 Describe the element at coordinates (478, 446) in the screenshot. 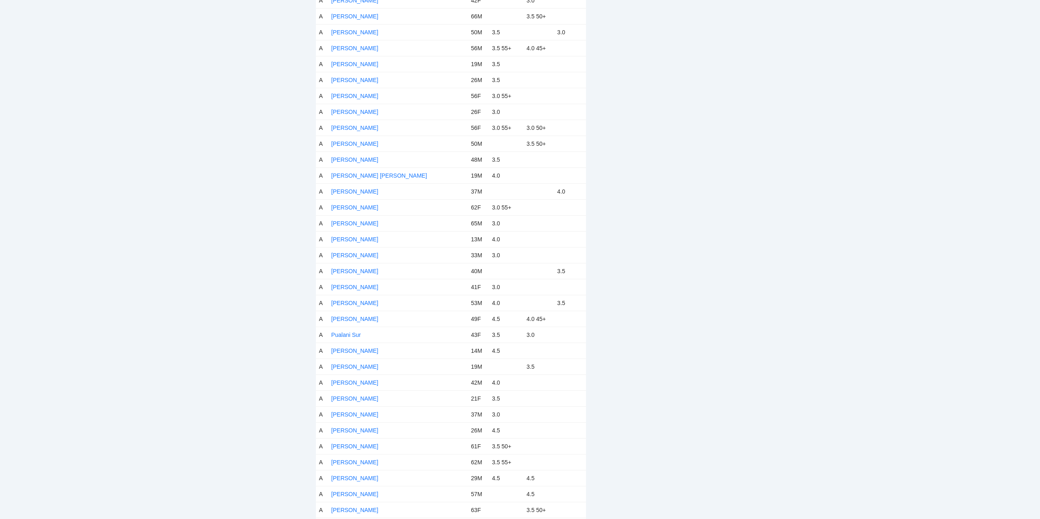

I see `td: 61F` at that location.